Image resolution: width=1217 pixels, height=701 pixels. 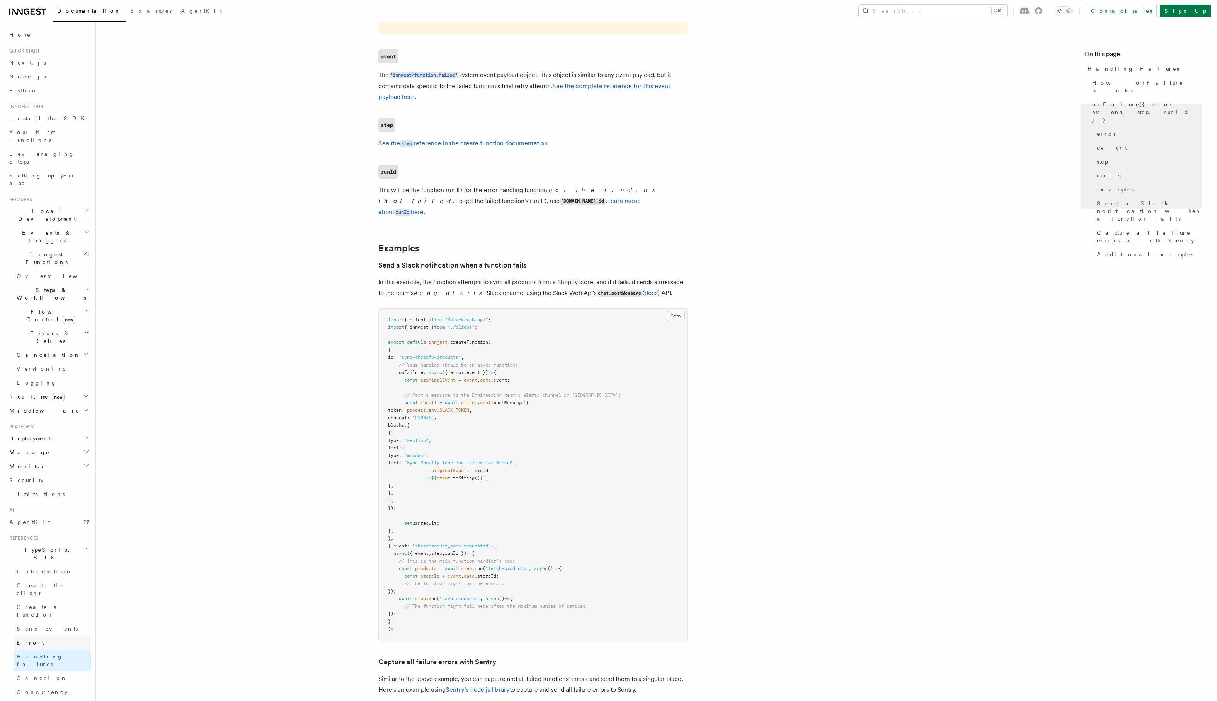 What do you see at coordinates (10, 510) in the screenshot?
I see `span: AI` at bounding box center [10, 510].